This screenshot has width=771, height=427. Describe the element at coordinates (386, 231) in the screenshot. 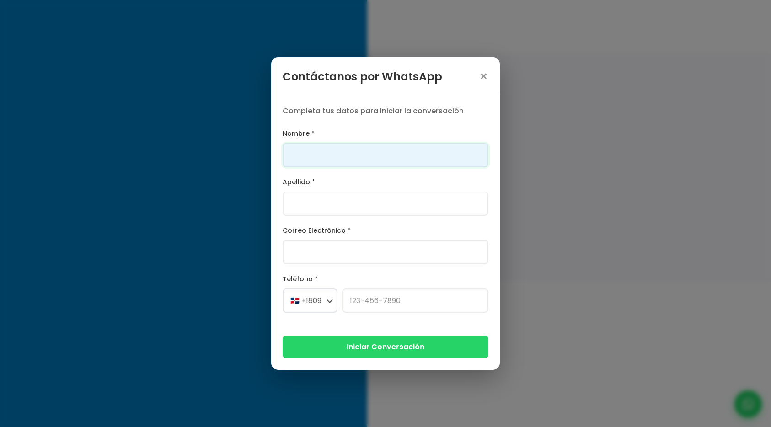

I see `label: Correo Electrónico *` at that location.